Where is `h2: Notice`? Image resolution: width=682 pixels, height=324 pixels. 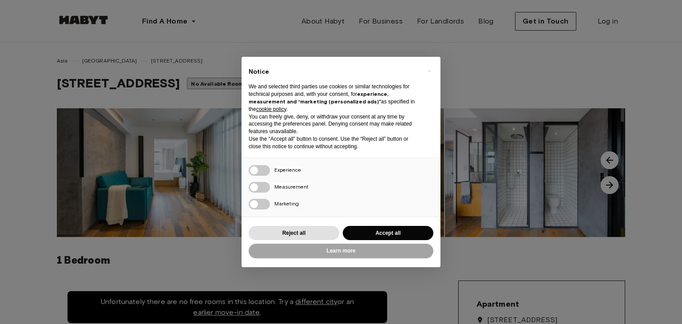 h2: Notice is located at coordinates (334, 72).